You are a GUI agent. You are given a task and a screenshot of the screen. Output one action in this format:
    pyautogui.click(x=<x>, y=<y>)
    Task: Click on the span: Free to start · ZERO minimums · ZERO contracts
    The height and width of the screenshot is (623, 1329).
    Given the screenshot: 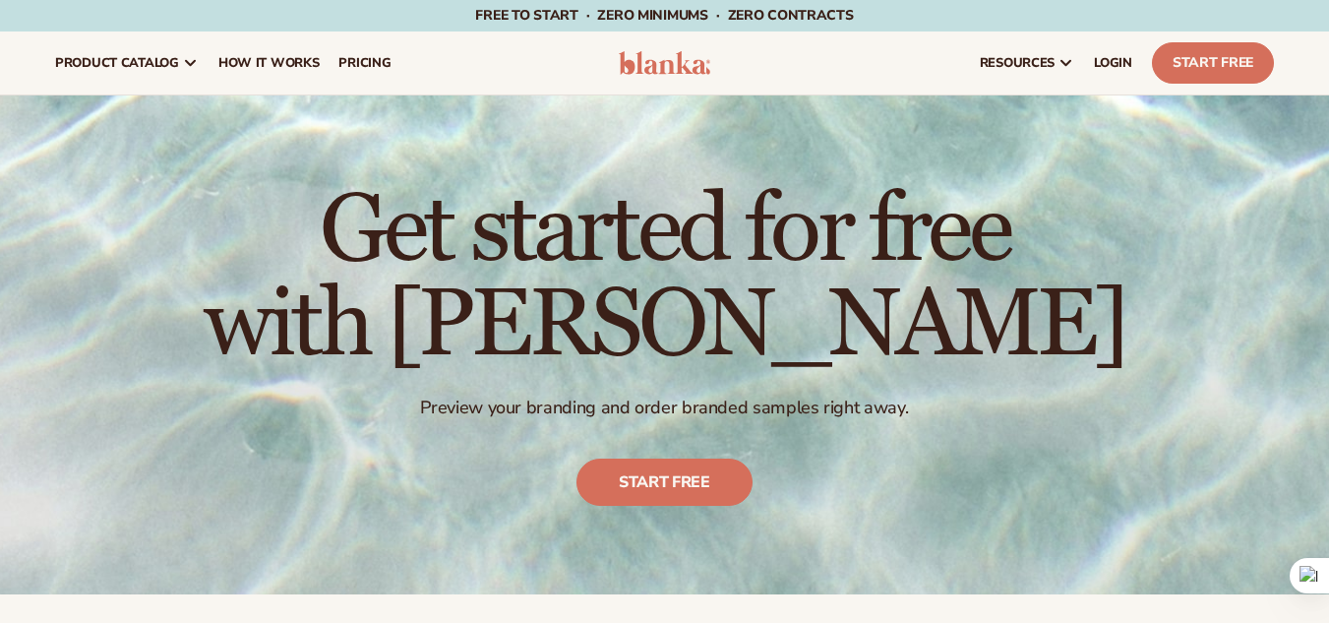 What is the action you would take?
    pyautogui.click(x=664, y=15)
    